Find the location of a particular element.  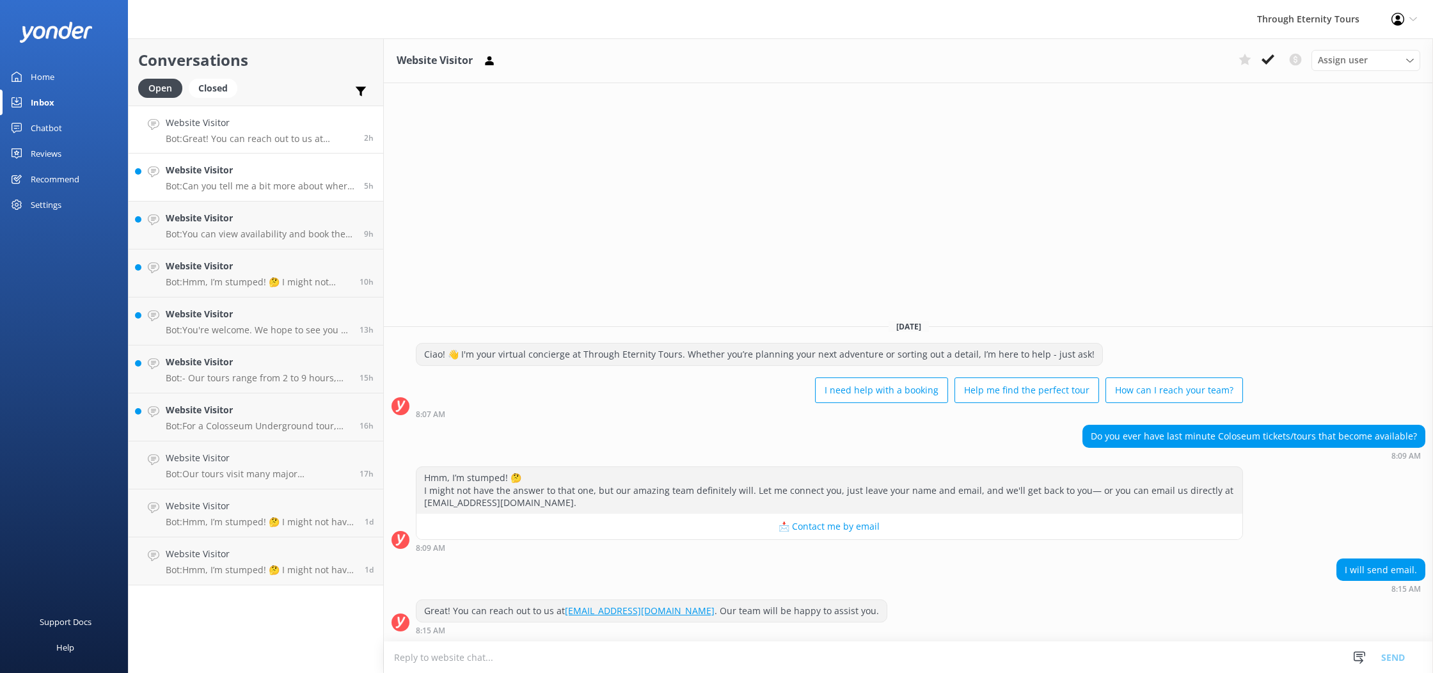

div: Great! You can reach out to us at . Our team will be happy to assist you. is located at coordinates (651, 611).